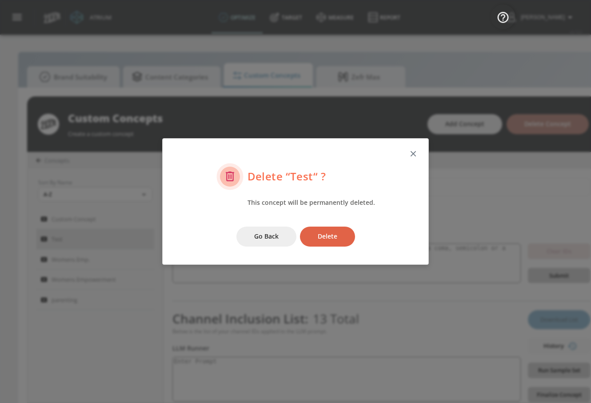  Describe the element at coordinates (287, 177) in the screenshot. I see `h5: Delete “ Test “ ?` at that location.